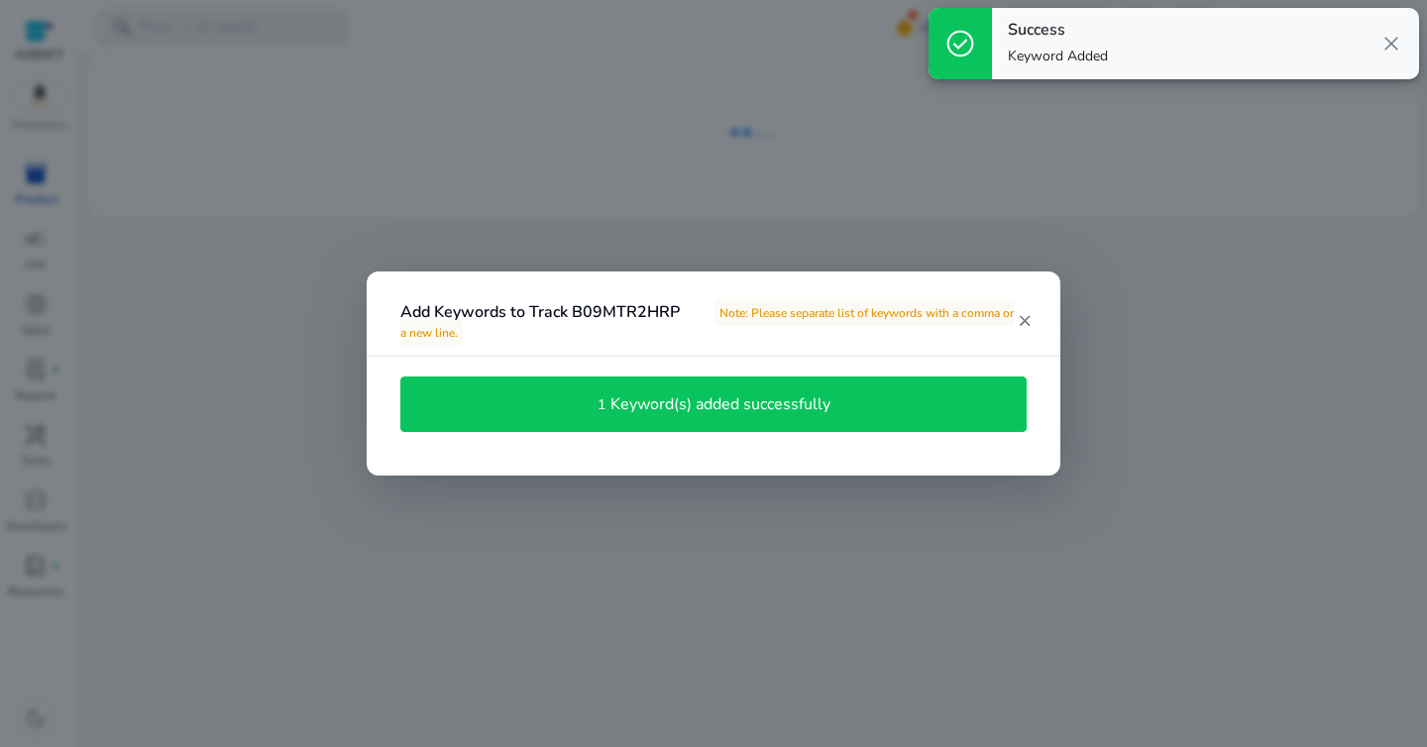  I want to click on span: check_circle, so click(960, 44).